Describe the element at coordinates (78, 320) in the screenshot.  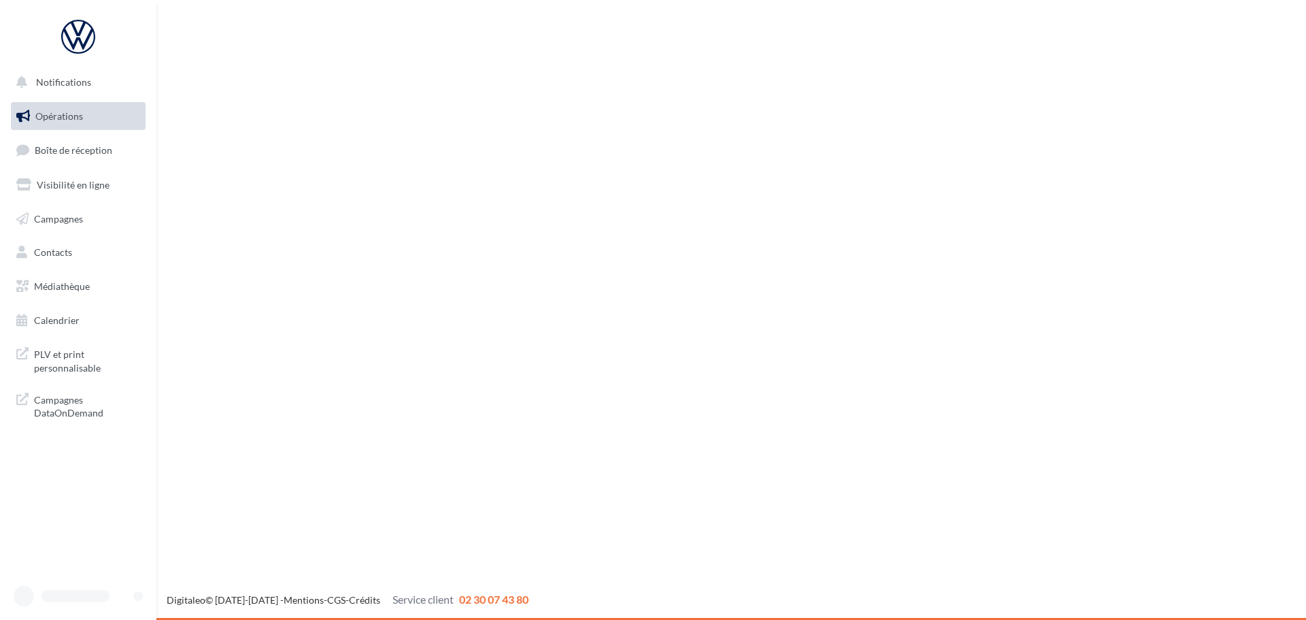
I see `a: Calendrier` at that location.